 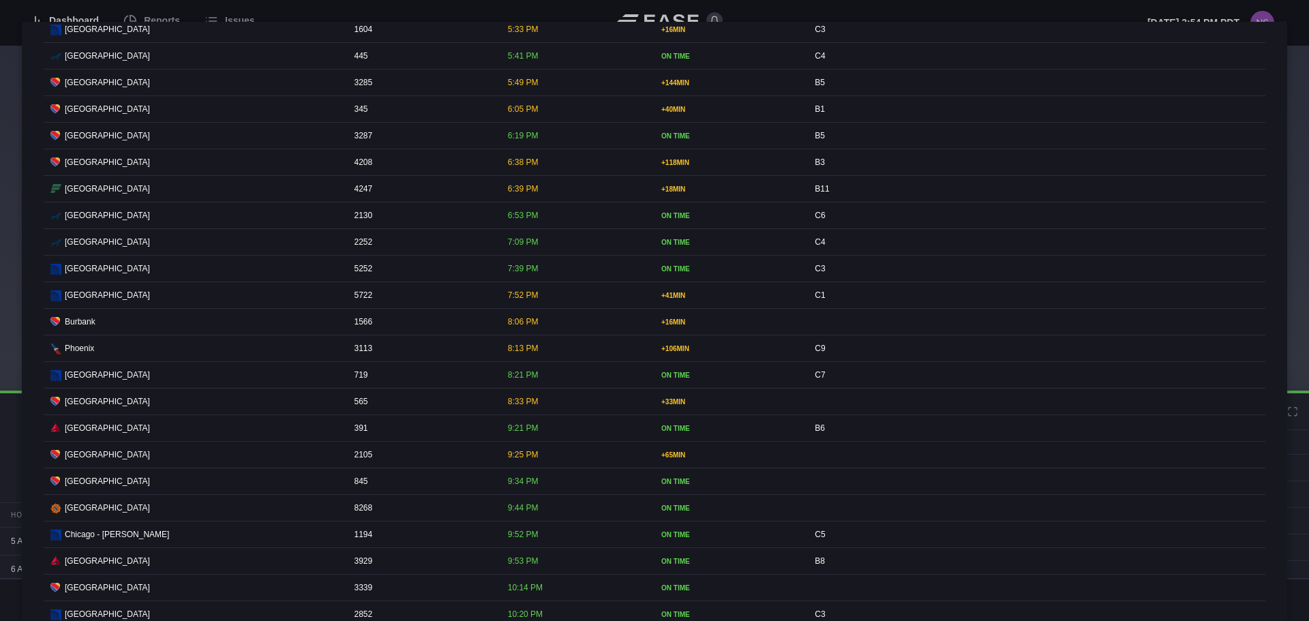 What do you see at coordinates (423, 189) in the screenshot?
I see `div: 4247` at bounding box center [423, 189].